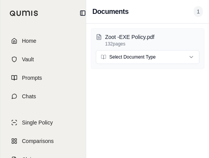 This screenshot has height=158, width=209. I want to click on span: Vault, so click(28, 59).